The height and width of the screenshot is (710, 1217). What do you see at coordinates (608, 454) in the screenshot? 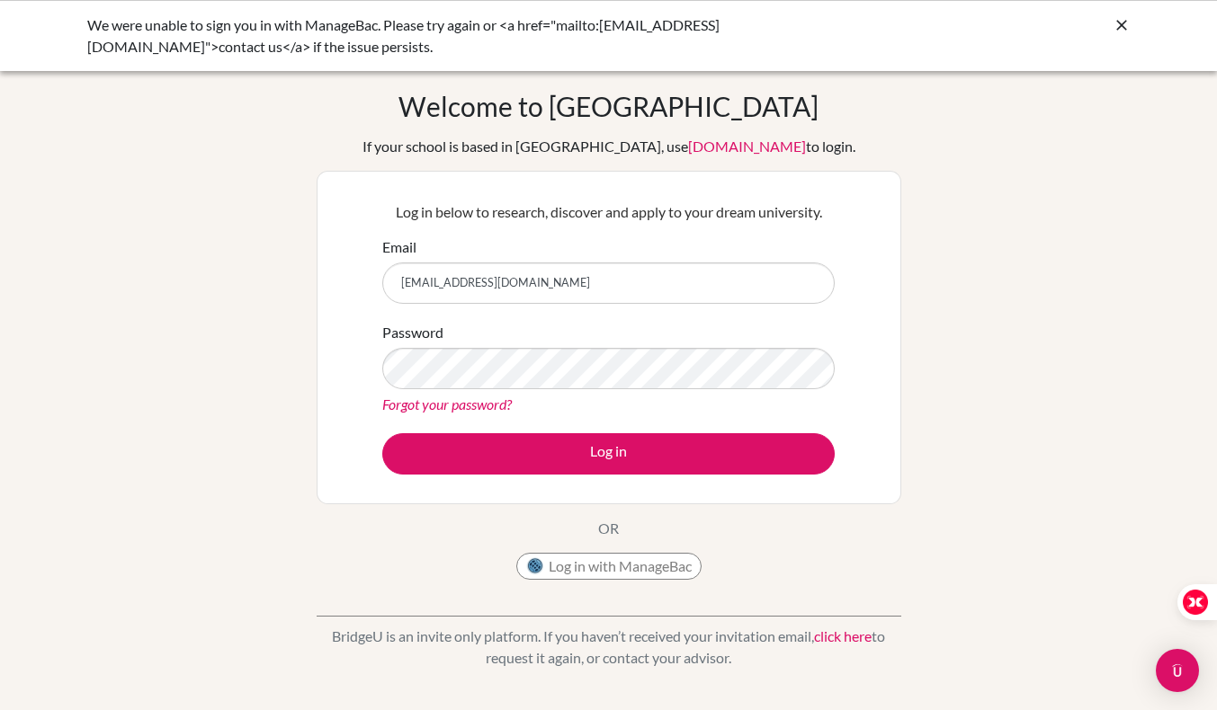
I see `button: Log in` at bounding box center [608, 454].